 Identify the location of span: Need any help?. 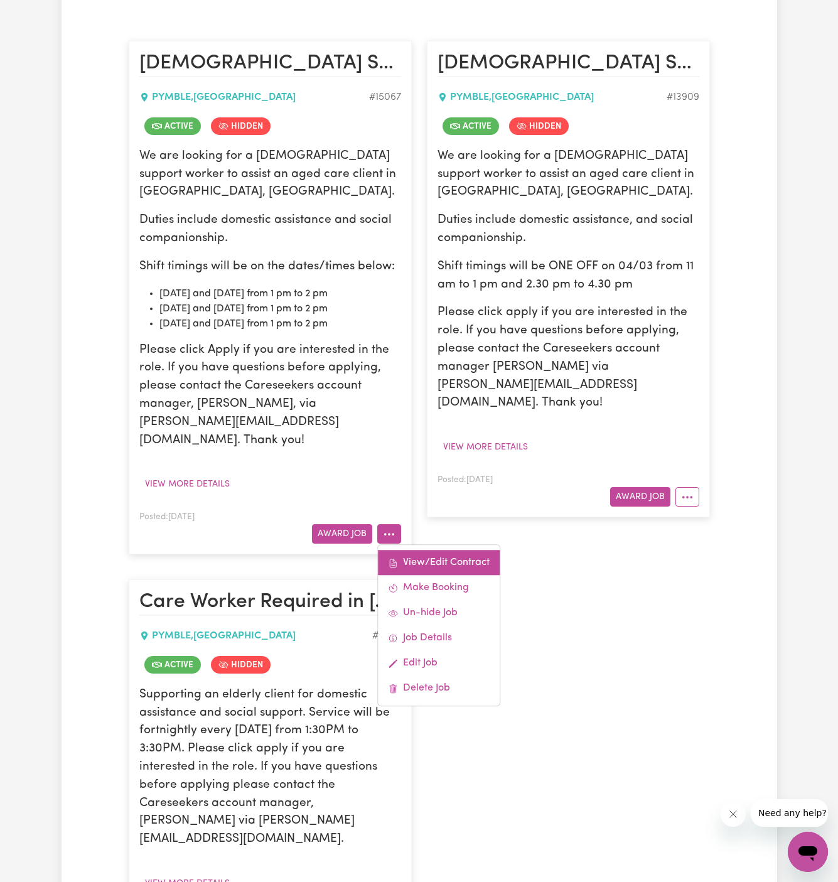
(41, 14).